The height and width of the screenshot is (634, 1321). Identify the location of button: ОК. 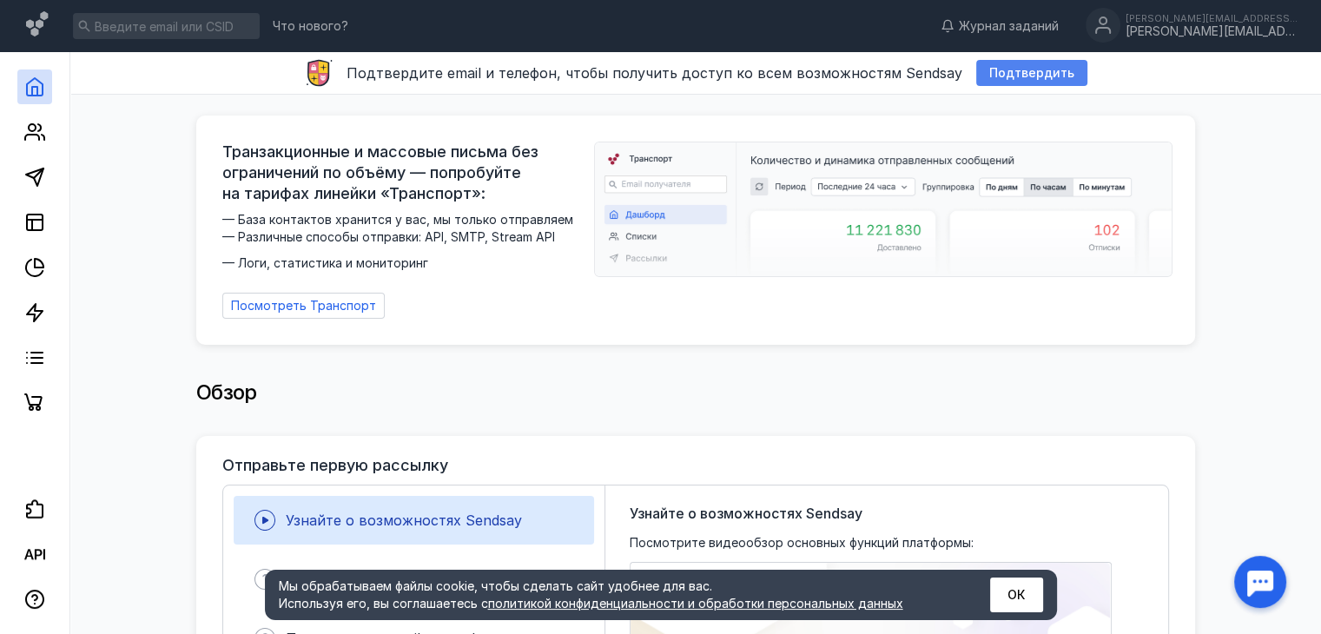
(1016, 595).